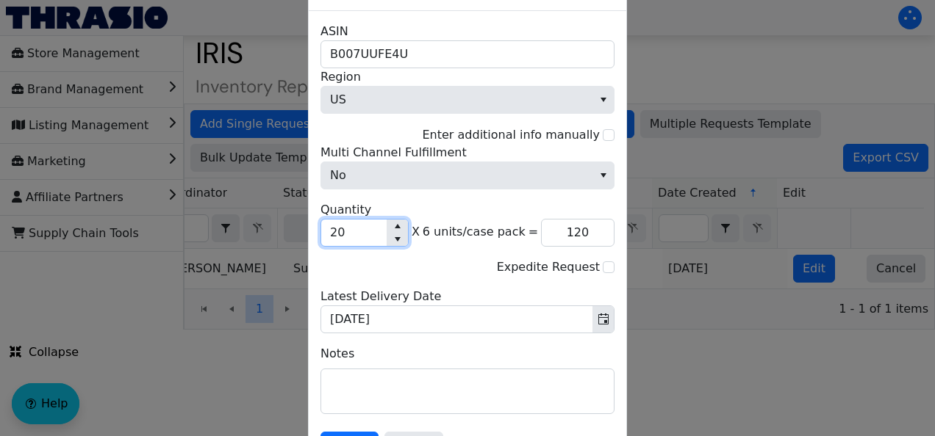 Image resolution: width=935 pixels, height=436 pixels. I want to click on button: Decrease value, so click(397, 240).